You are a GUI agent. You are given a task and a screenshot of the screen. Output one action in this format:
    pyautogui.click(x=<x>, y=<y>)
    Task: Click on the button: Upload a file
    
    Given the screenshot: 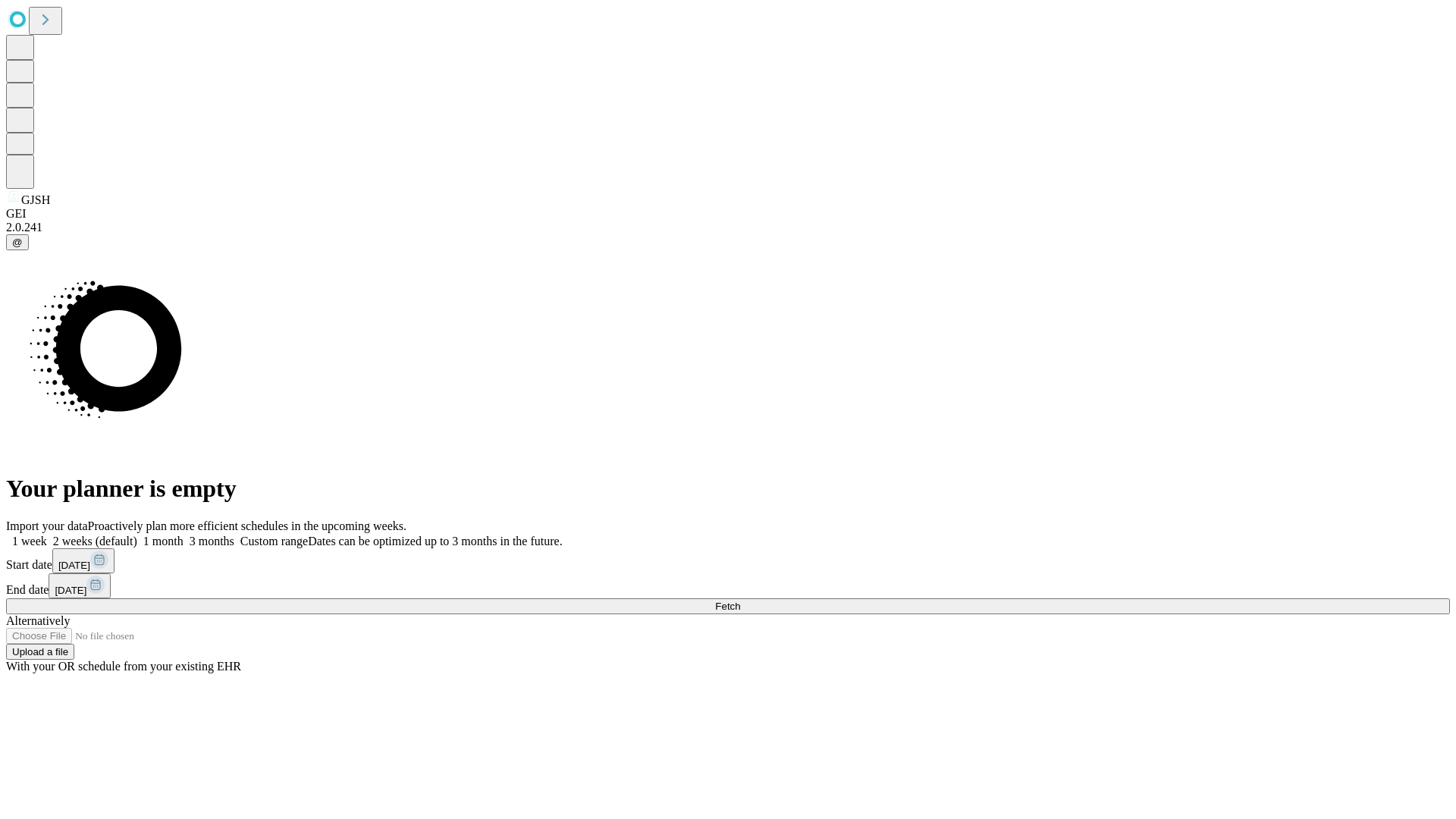 What is the action you would take?
    pyautogui.click(x=40, y=651)
    